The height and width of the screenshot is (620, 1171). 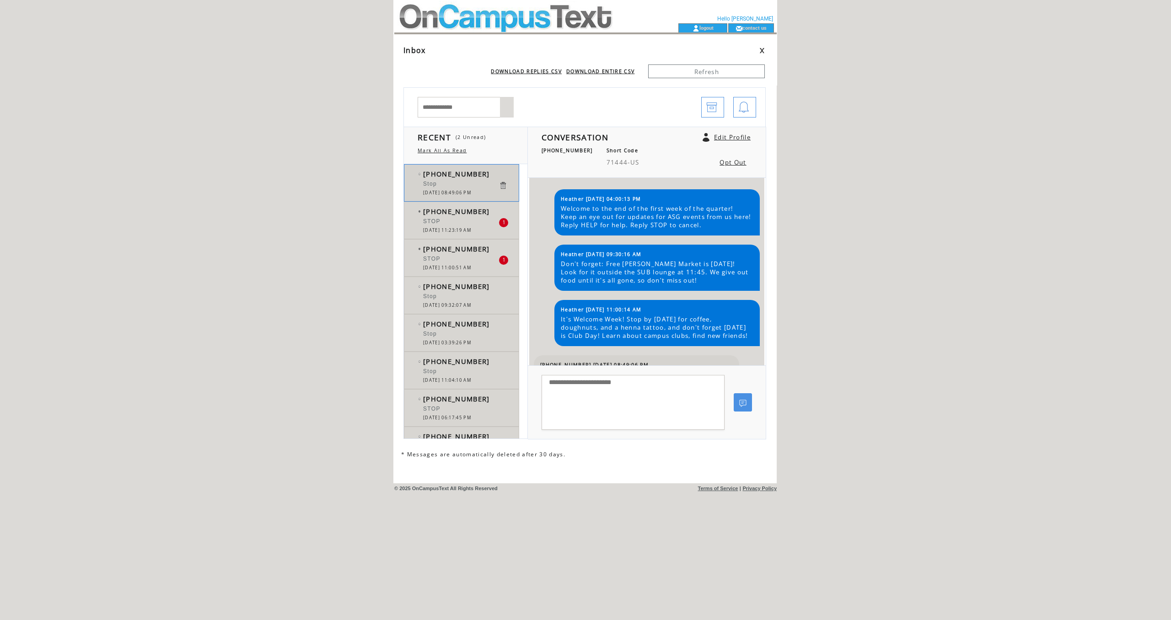 I want to click on span: 71444-US, so click(x=623, y=162).